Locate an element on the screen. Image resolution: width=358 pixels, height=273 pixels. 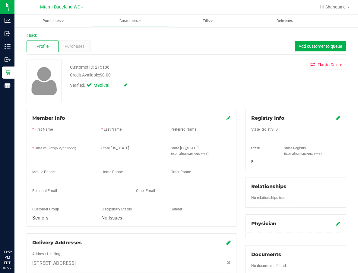
span: Member Info is located at coordinates (49, 118).